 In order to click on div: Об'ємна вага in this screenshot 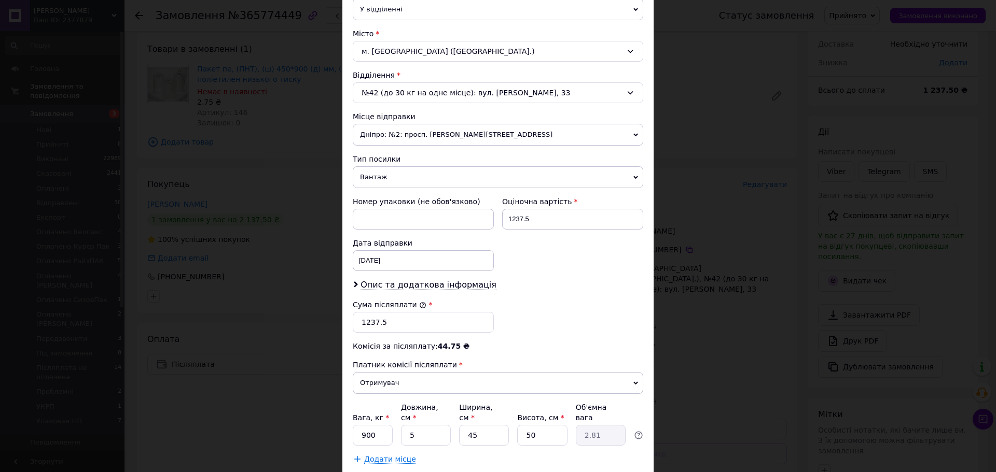, I will do `click(601, 413)`.